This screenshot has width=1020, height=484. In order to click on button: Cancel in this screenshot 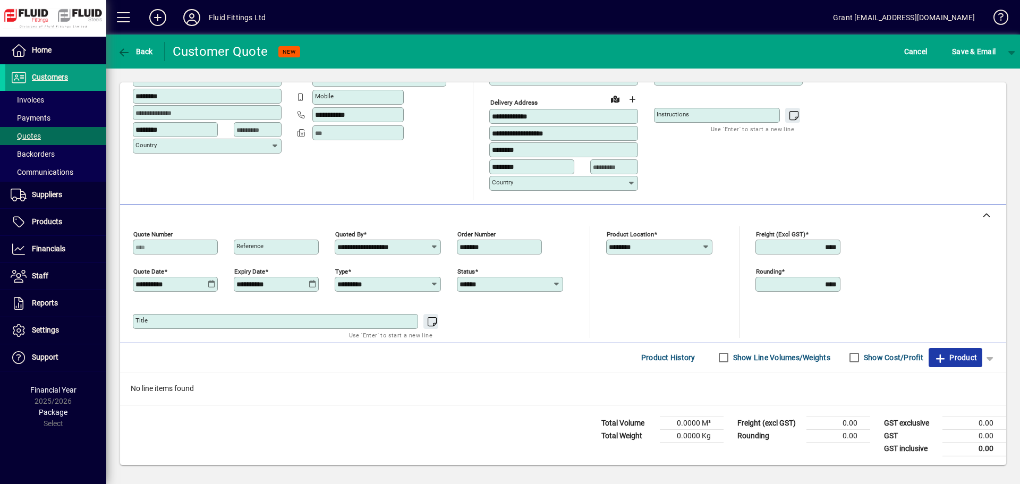, I will do `click(916, 52)`.